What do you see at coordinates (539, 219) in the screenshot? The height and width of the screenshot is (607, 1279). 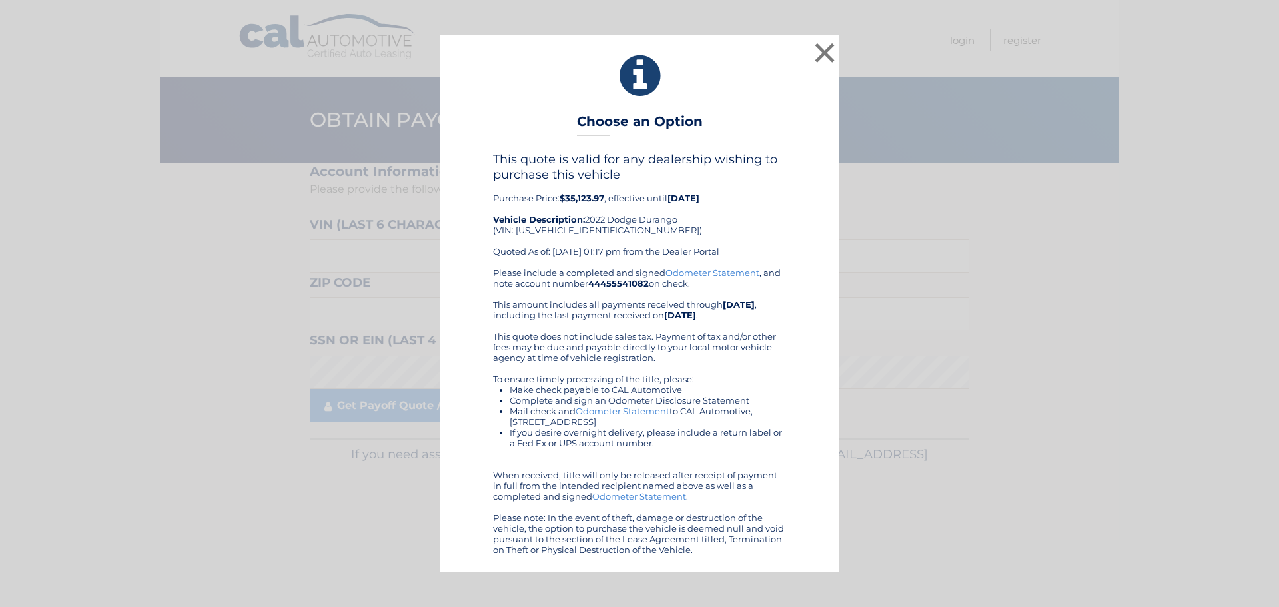 I see `strong: Vehicle Description:` at bounding box center [539, 219].